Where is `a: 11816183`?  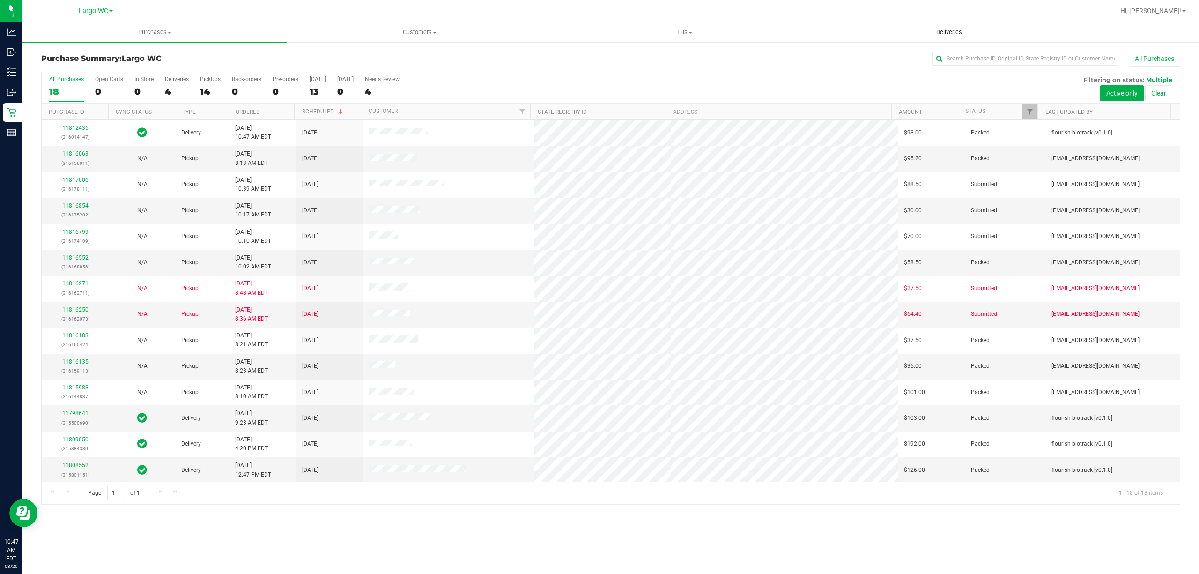 a: 11816183 is located at coordinates (75, 335).